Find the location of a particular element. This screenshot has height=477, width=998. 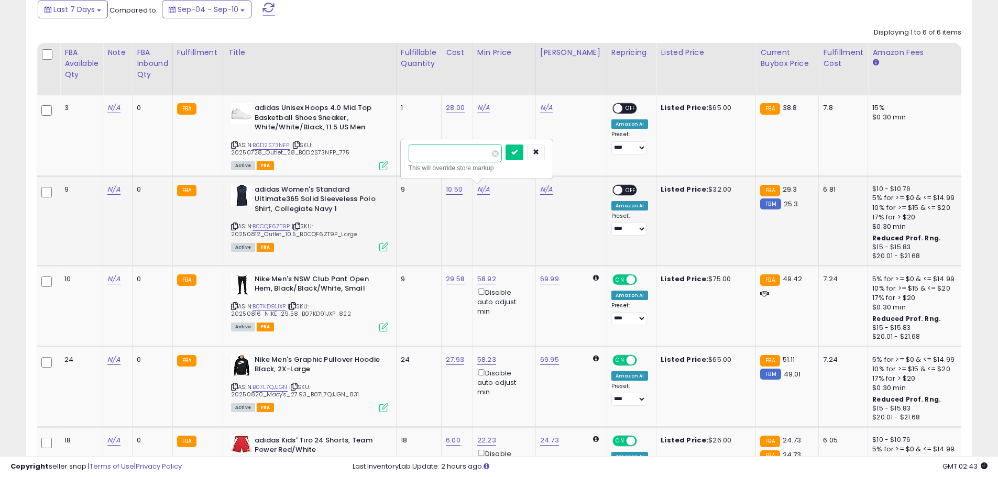

small: Amazon Fees. is located at coordinates (876, 63).